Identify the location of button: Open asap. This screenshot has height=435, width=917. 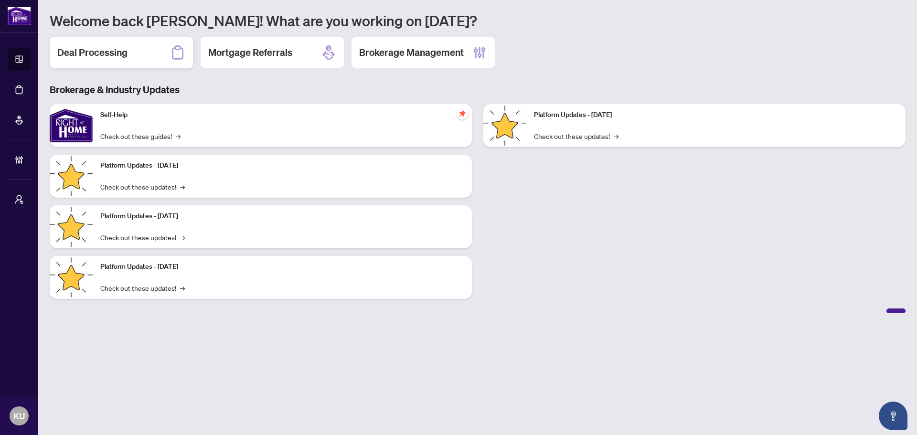
(893, 416).